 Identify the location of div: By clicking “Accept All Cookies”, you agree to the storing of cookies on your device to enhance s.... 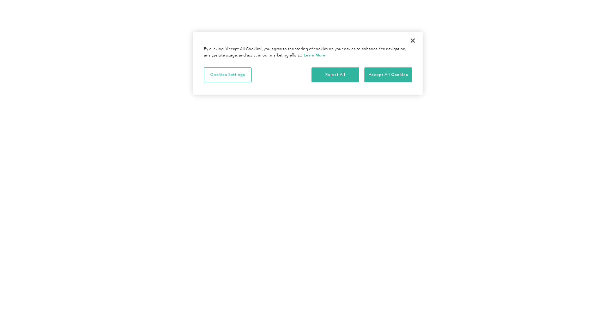
(308, 52).